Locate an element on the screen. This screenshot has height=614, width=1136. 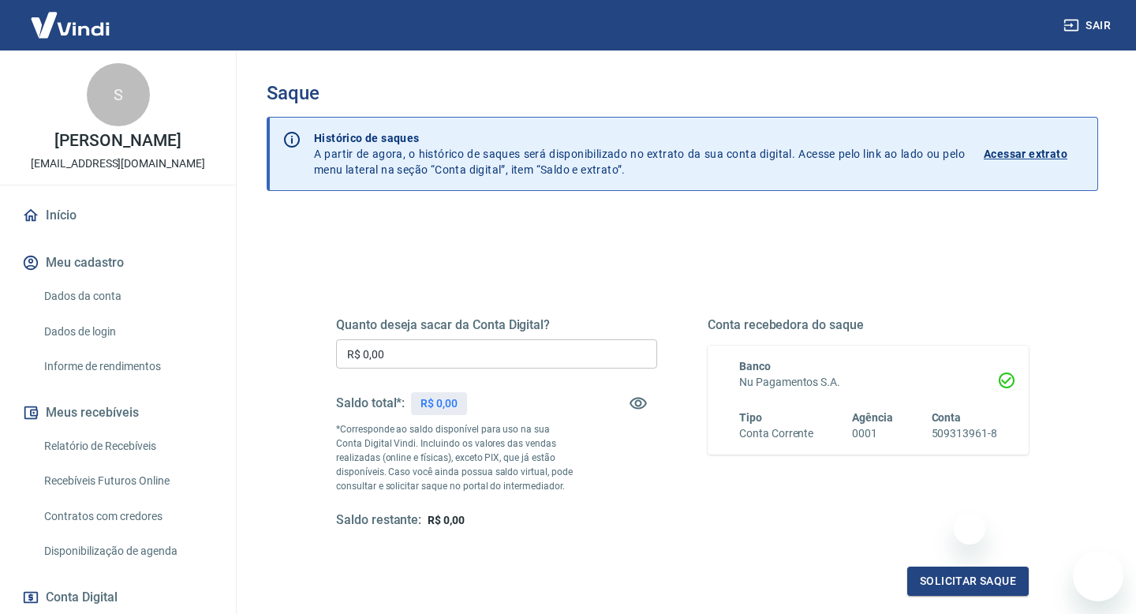
span: Tipo is located at coordinates (750, 417).